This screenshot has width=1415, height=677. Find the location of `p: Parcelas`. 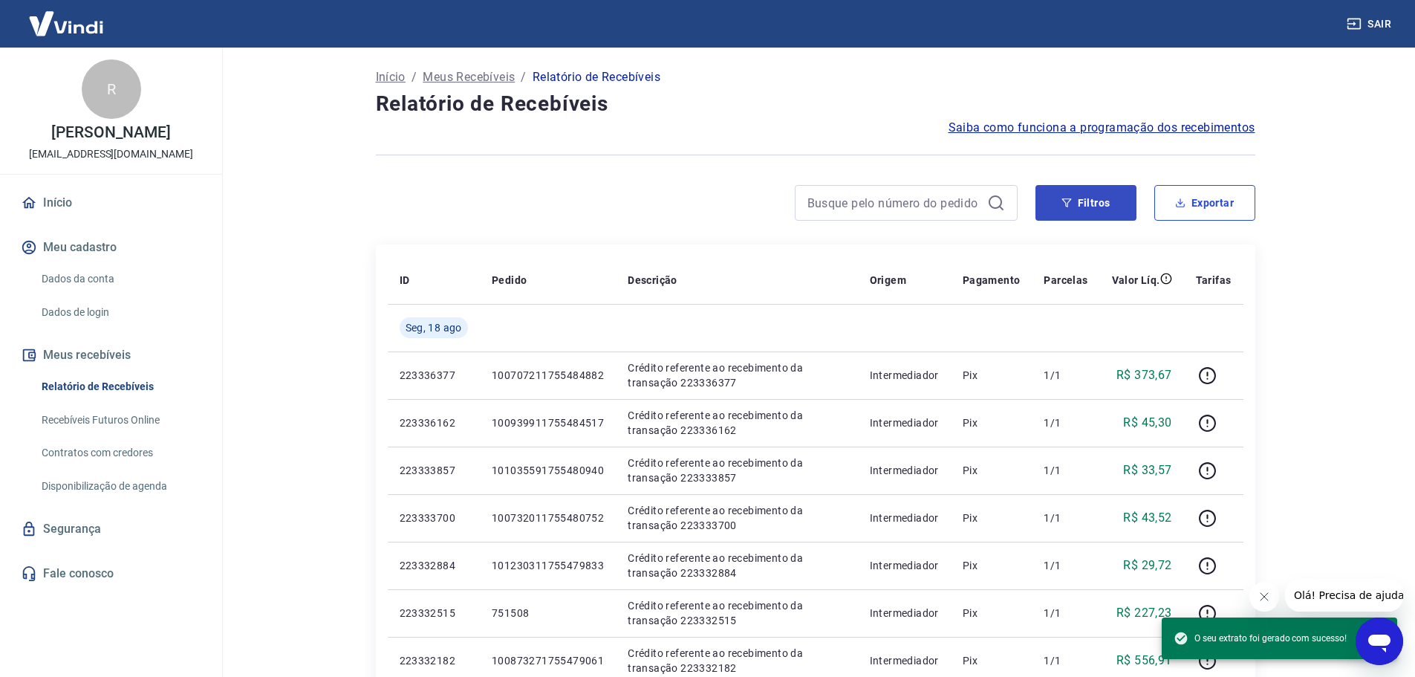

p: Parcelas is located at coordinates (1065, 280).